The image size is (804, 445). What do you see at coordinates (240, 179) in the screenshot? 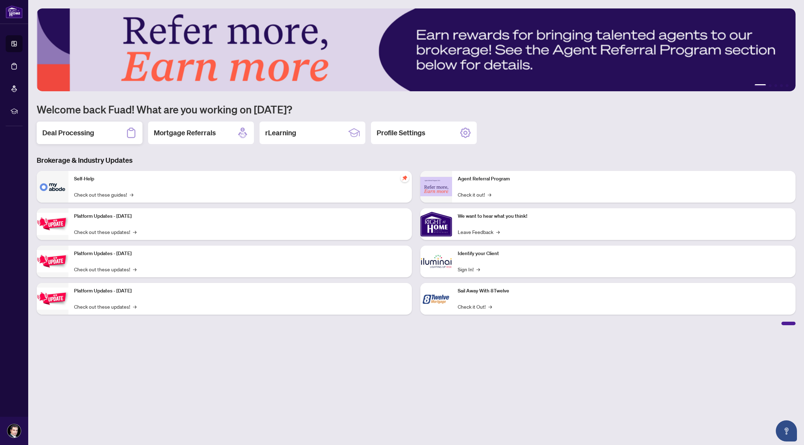
I see `p: Self-Help` at bounding box center [240, 179].